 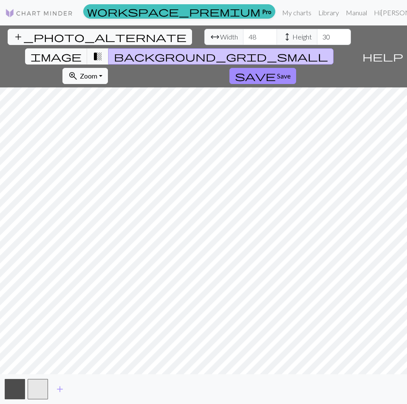 What do you see at coordinates (88, 76) in the screenshot?
I see `span: Zoom` at bounding box center [88, 76].